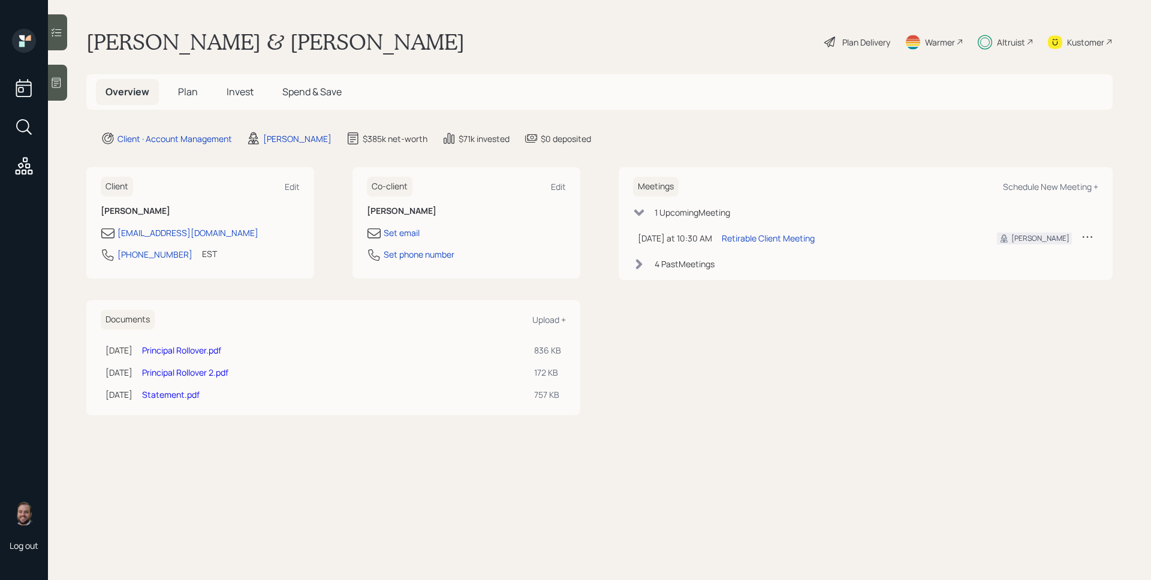  I want to click on div: 1 Upcoming Meeting, so click(693, 212).